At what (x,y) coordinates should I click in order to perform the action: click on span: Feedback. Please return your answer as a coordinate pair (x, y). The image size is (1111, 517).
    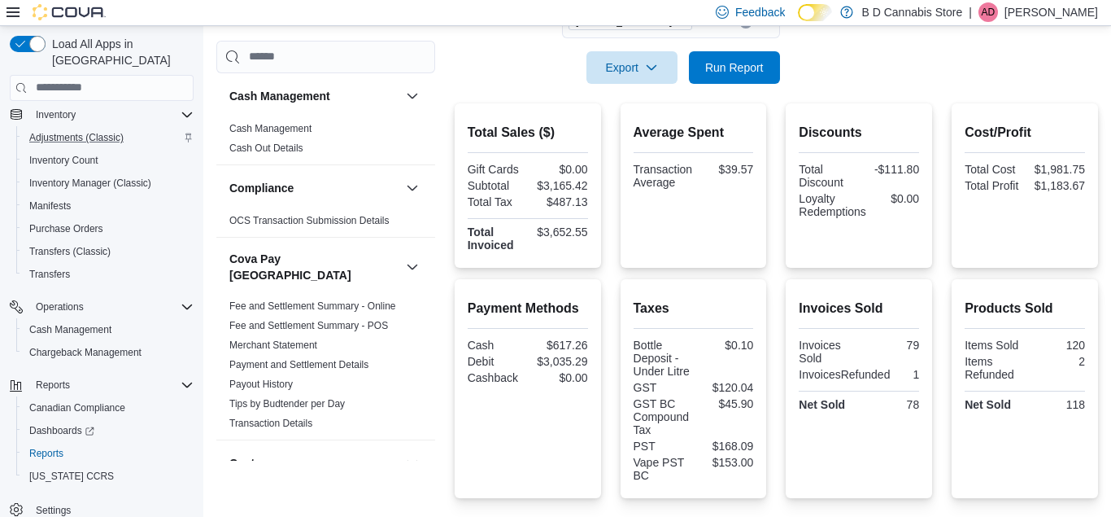
    Looking at the image, I should click on (760, 12).